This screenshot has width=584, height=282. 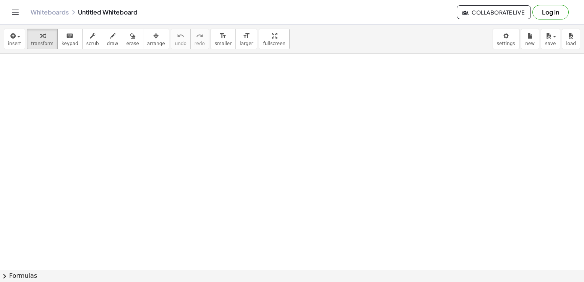 What do you see at coordinates (494, 12) in the screenshot?
I see `button: Collaborate Live` at bounding box center [494, 12].